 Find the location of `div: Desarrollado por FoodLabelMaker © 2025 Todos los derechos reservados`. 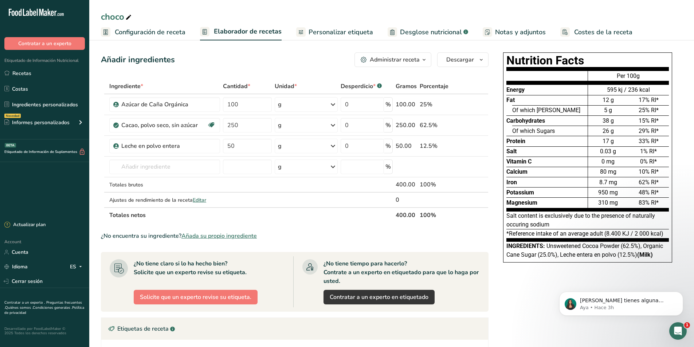

div: Desarrollado por FoodLabelMaker © 2025 Todos los derechos reservados is located at coordinates (44, 331).